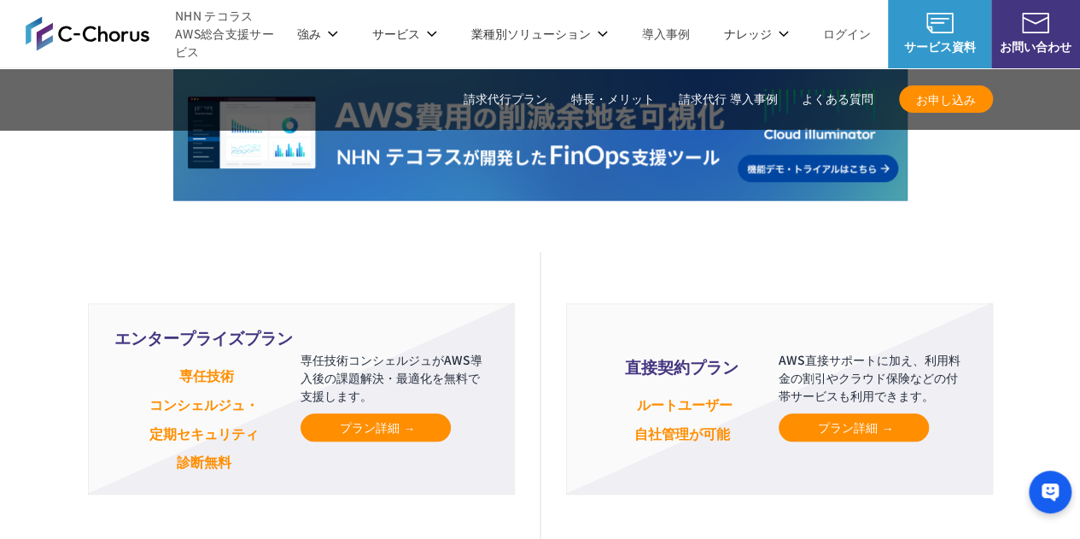 The width and height of the screenshot is (1080, 539). Describe the element at coordinates (873, 377) in the screenshot. I see `p: AWS直接サポートに加え、利用料金の割引やクラウド保険などの付帯サービスも利用できます。` at that location.